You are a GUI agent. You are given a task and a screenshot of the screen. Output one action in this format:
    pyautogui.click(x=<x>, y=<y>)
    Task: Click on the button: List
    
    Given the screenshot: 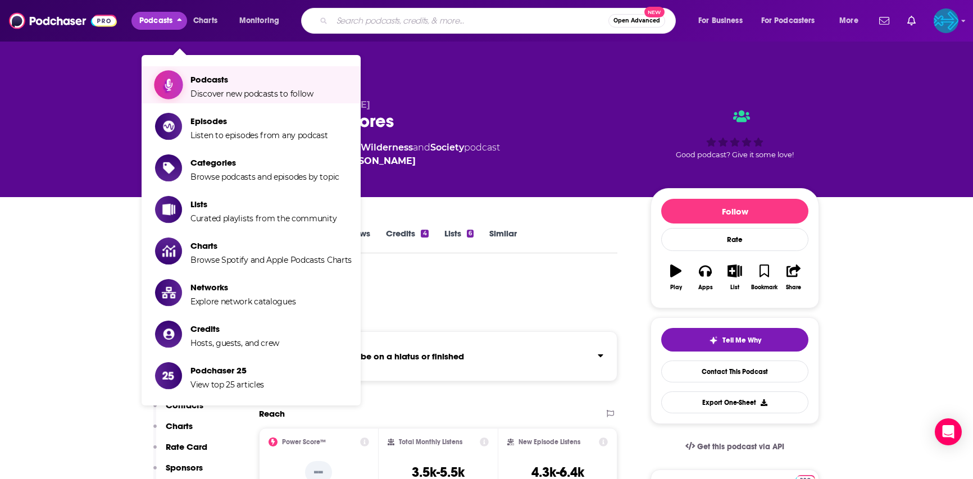 What is the action you would take?
    pyautogui.click(x=735, y=277)
    